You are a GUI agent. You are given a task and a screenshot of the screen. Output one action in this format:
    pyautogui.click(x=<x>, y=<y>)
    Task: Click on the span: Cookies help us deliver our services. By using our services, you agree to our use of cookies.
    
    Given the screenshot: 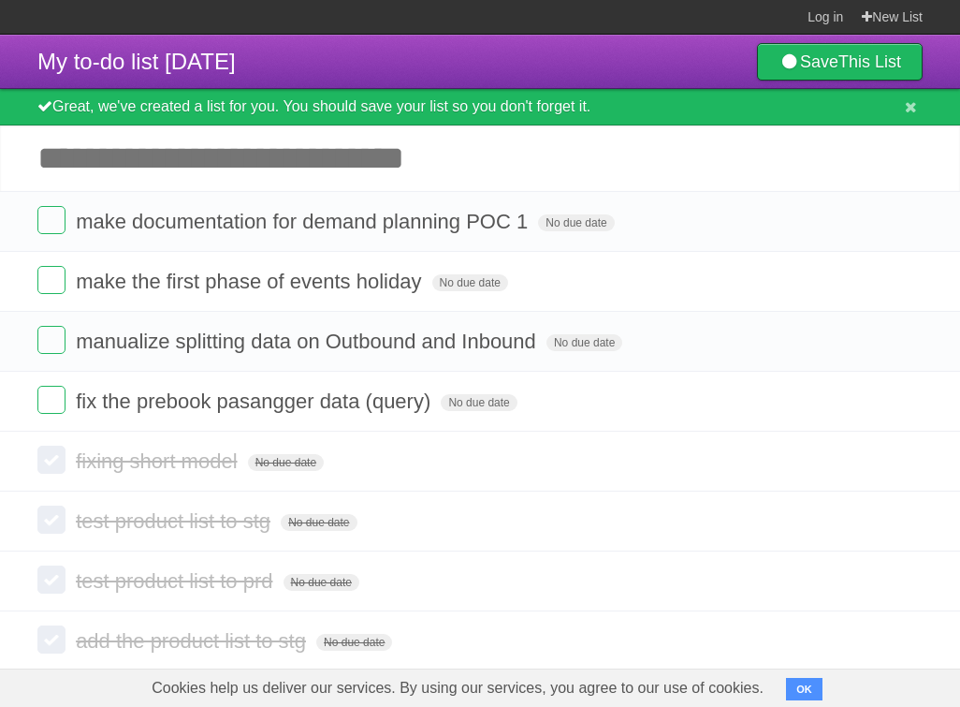 What is the action you would take?
    pyautogui.click(x=458, y=688)
    